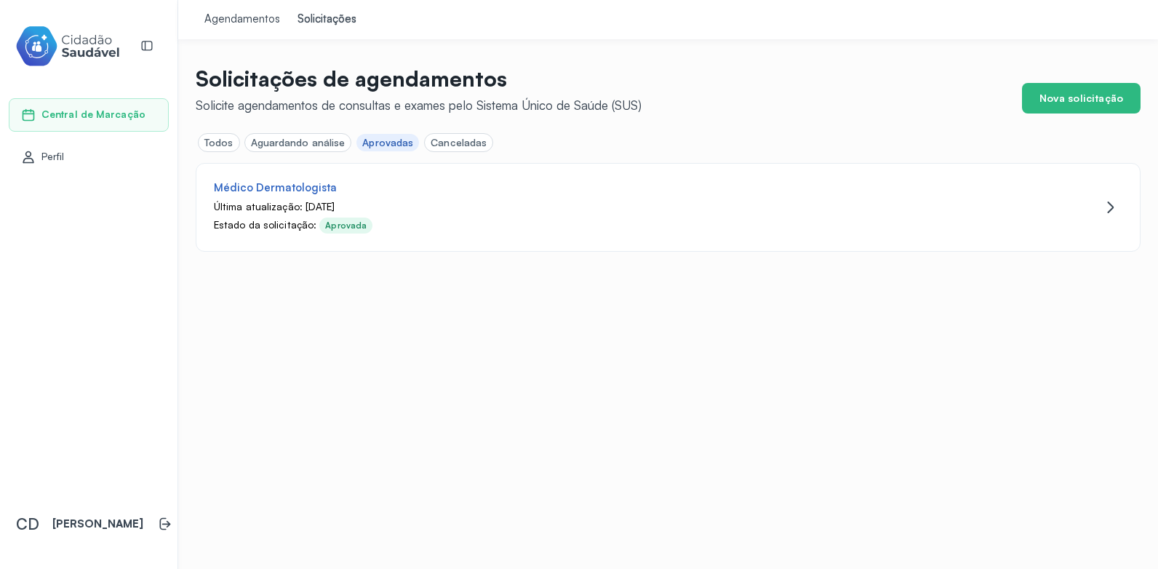 The width and height of the screenshot is (1158, 569). What do you see at coordinates (418, 105) in the screenshot?
I see `div: Solicite agendamentos de consultas e exames pelo Sistema Único de Saúde (SUS)` at bounding box center [418, 105].